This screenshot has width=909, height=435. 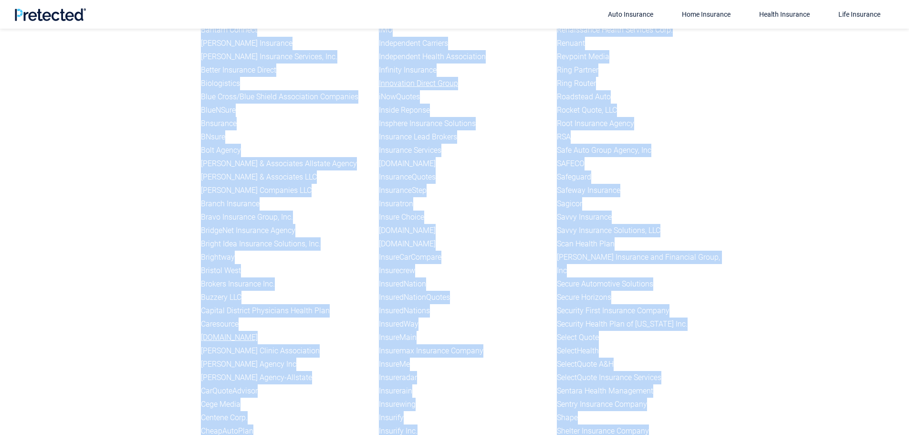 I want to click on li: Security First Insurance Company, so click(x=642, y=311).